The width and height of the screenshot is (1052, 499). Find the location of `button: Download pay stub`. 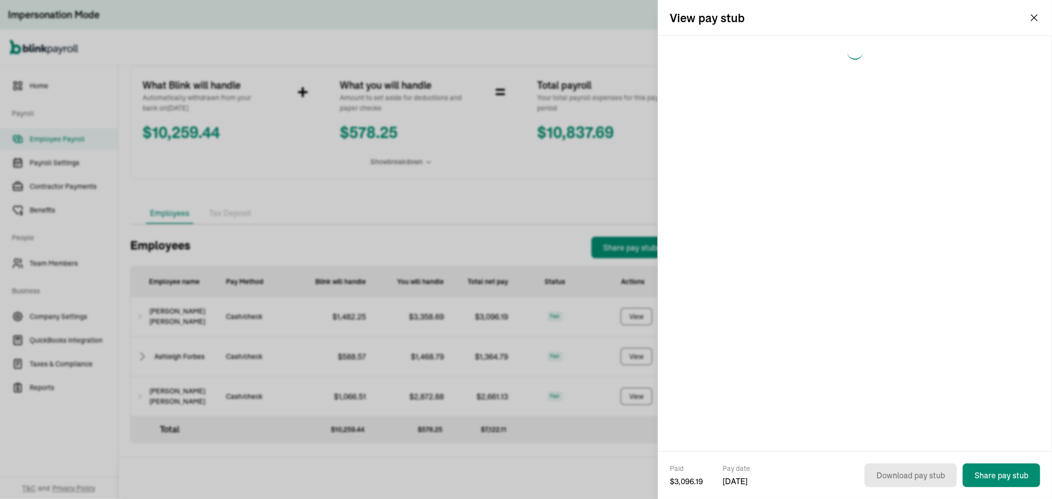

button: Download pay stub is located at coordinates (910, 475).